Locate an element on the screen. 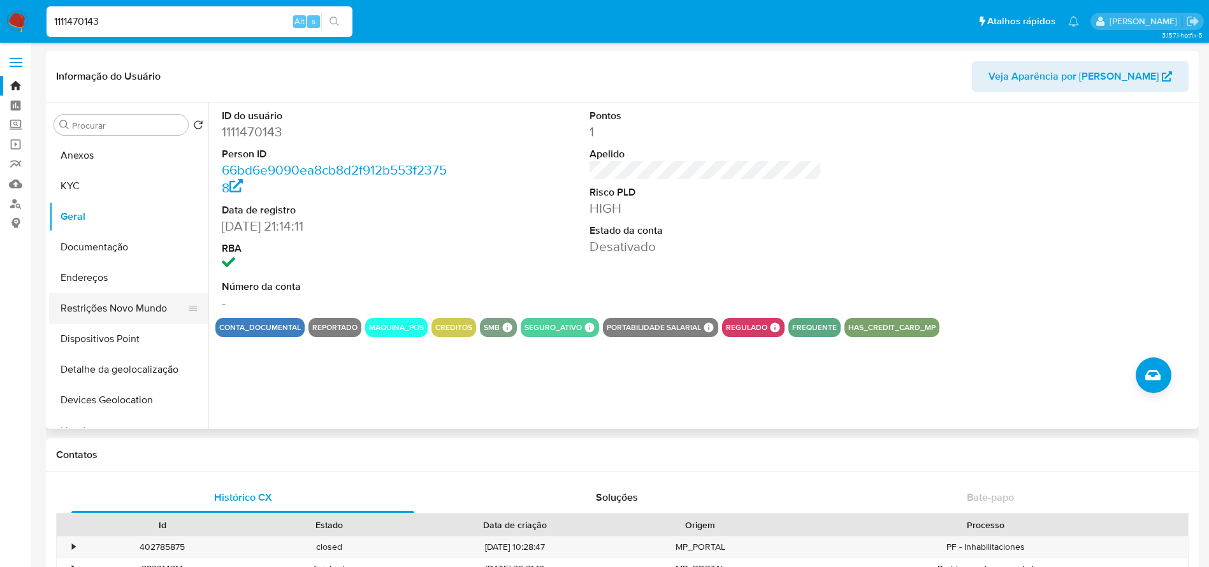 This screenshot has width=1209, height=567. button: Detalhe da geolocalização is located at coordinates (129, 370).